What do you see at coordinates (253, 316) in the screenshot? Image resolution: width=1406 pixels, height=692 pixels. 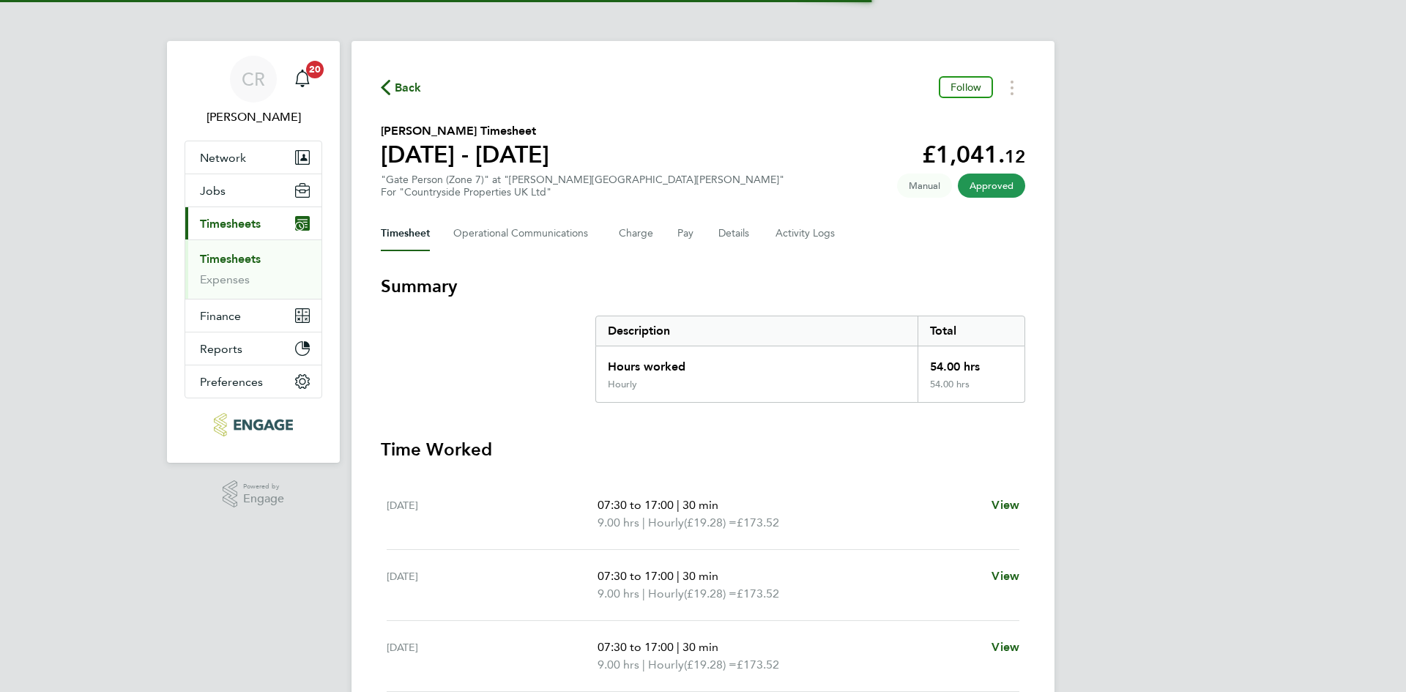 I see `button: Finance` at bounding box center [253, 316].